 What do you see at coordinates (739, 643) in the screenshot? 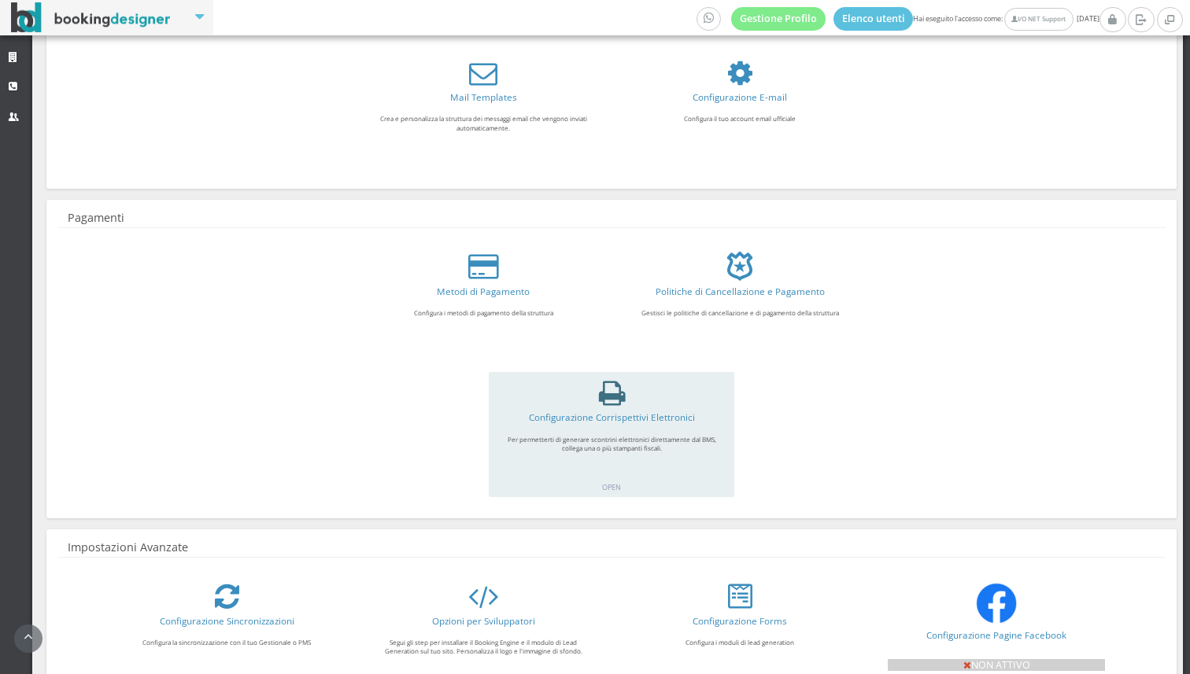
I see `div: Configura i moduli di lead generation` at bounding box center [739, 643].